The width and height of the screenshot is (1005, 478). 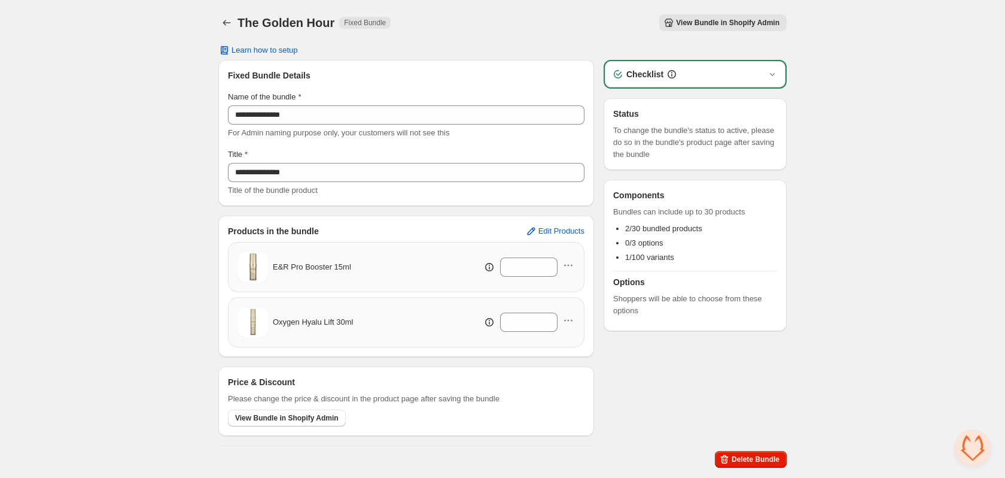 What do you see at coordinates (364, 399) in the screenshot?
I see `span: Please change the price & discount in the product page after saving the bundle` at bounding box center [364, 399].